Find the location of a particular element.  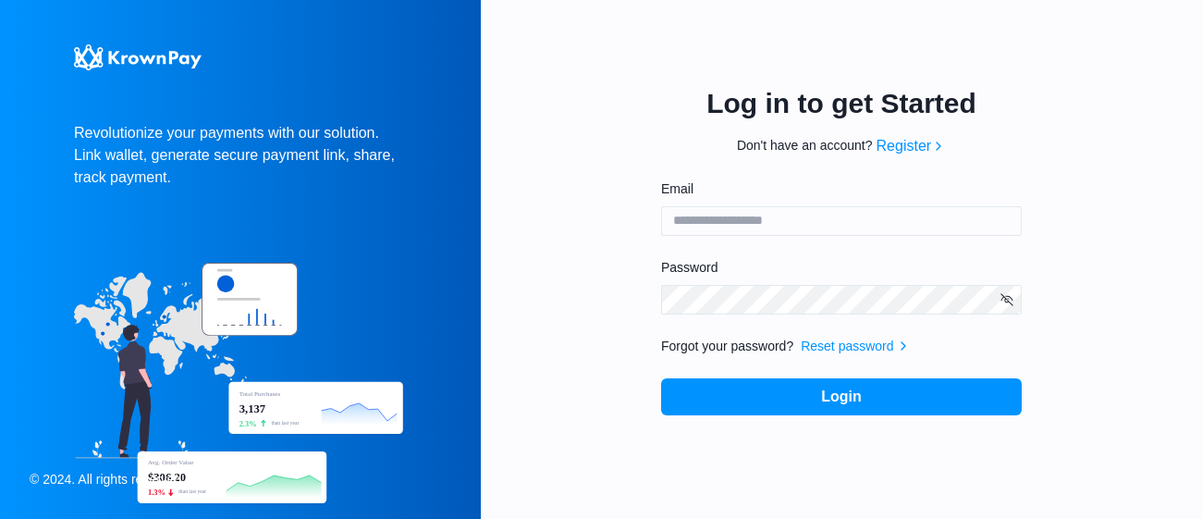

p: Log in to get Started is located at coordinates (841, 103).